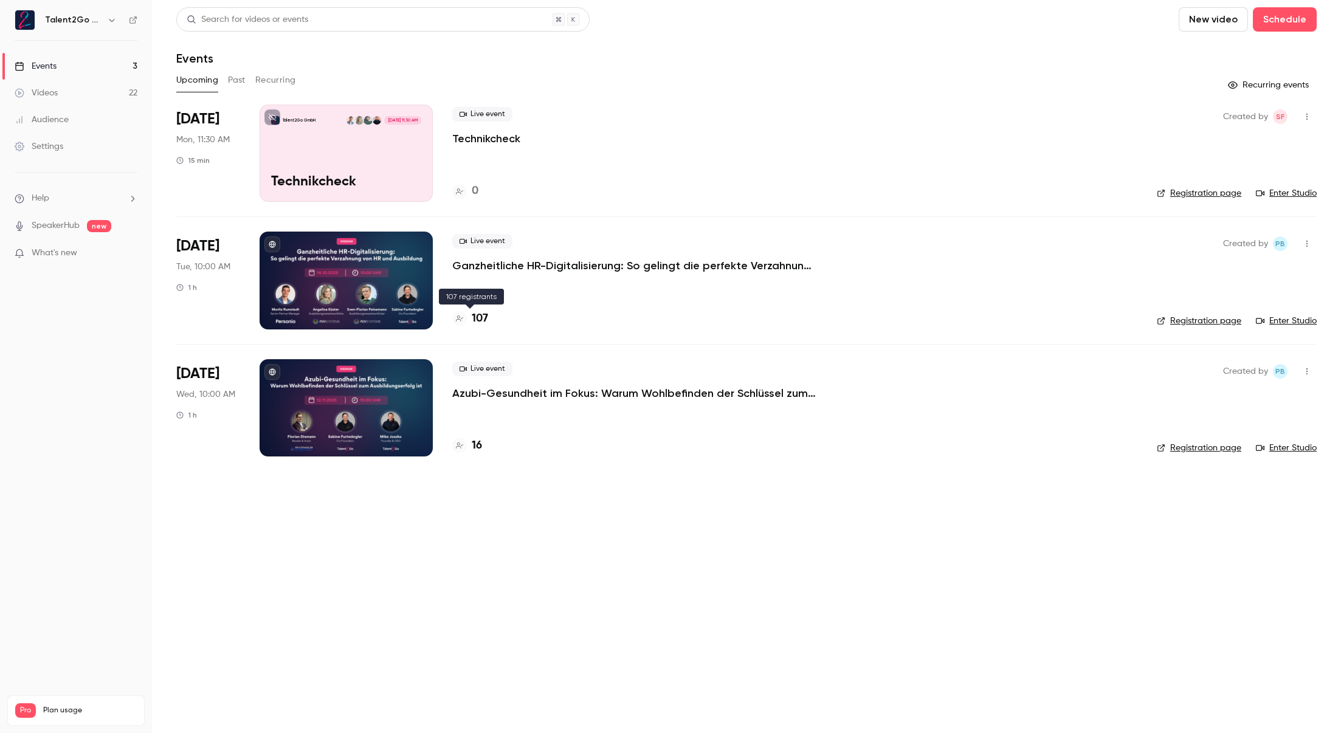 The image size is (1341, 733). Describe the element at coordinates (476, 445) in the screenshot. I see `h4: 16` at that location.